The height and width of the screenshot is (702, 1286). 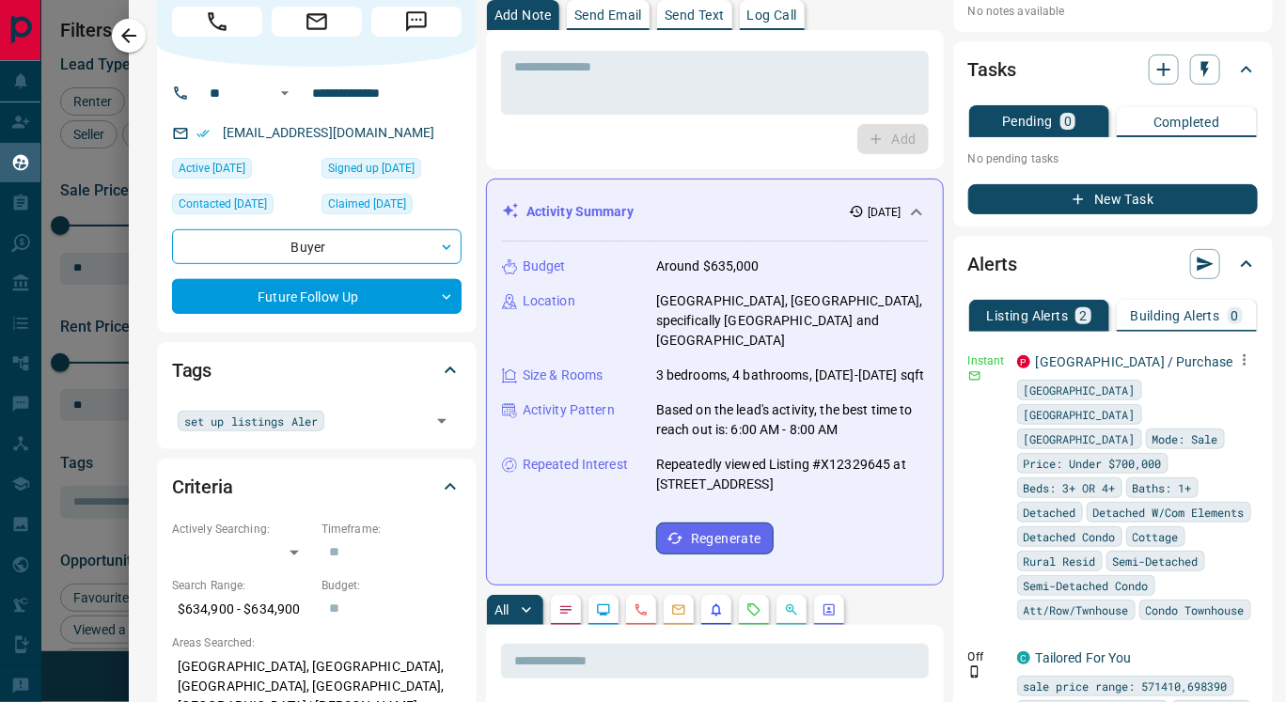 I want to click on p: No notes available, so click(x=1113, y=11).